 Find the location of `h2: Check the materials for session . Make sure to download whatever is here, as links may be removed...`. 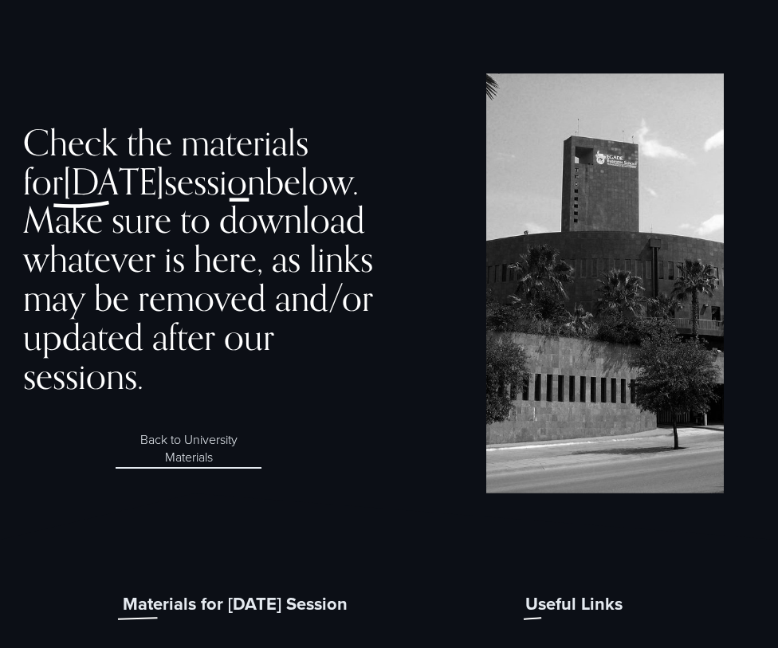

h2: Check the materials for session . Make sure to download whatever is here, as links may be removed... is located at coordinates (203, 259).